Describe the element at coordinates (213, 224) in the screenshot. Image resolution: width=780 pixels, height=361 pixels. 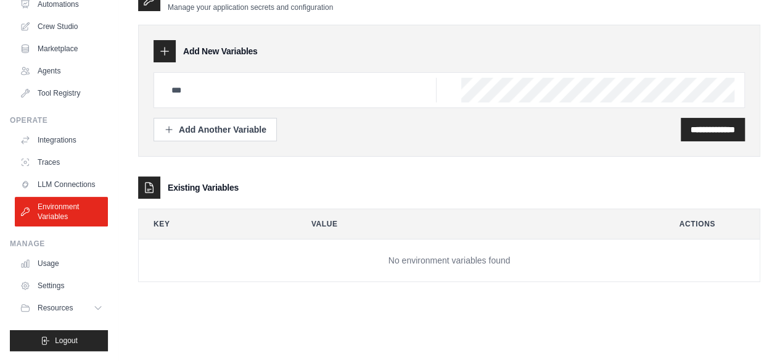
I see `th: Key` at that location.